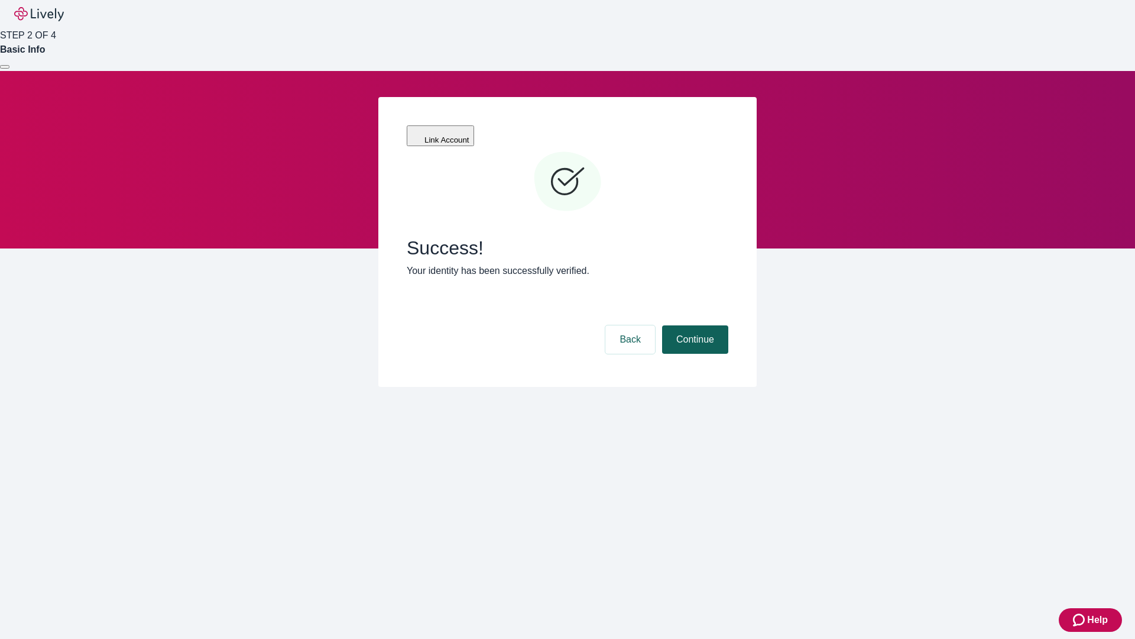  Describe the element at coordinates (1090, 620) in the screenshot. I see `button: Zendesk support iconHelp` at that location.